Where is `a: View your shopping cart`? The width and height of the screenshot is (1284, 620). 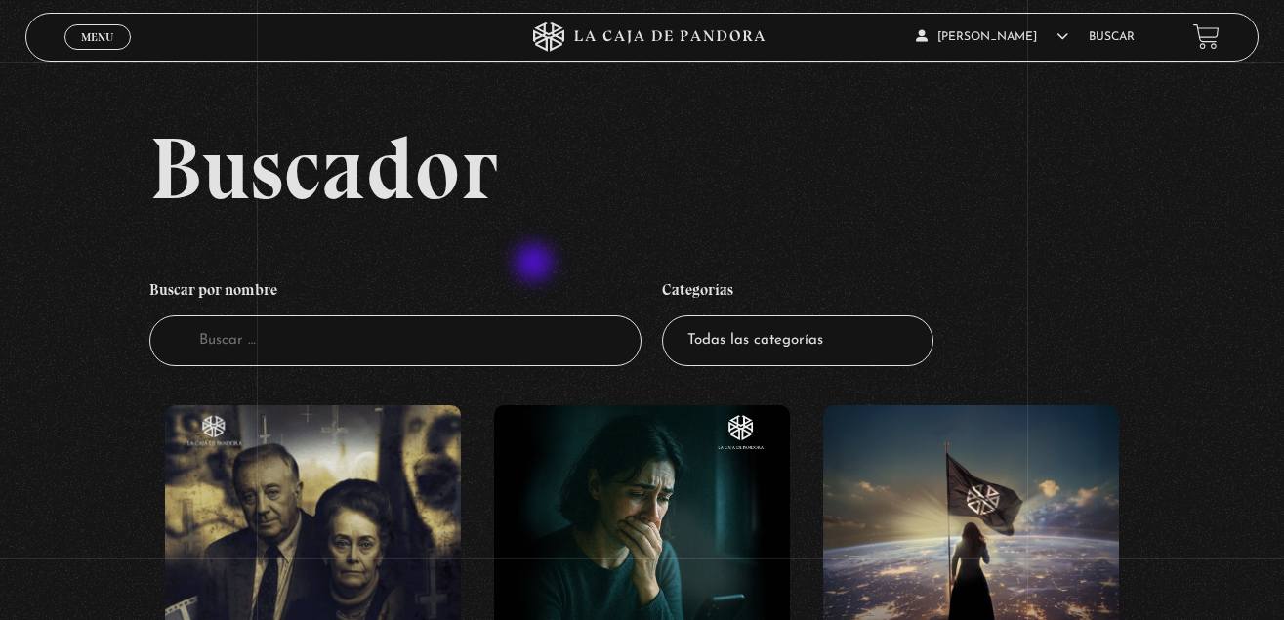
a: View your shopping cart is located at coordinates (1206, 36).